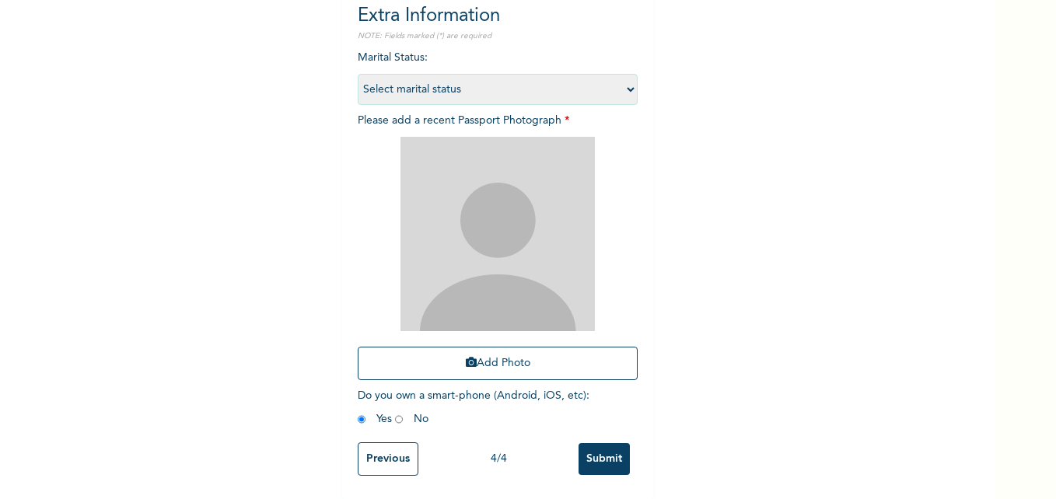  What do you see at coordinates (499, 459) in the screenshot?
I see `div: 4 / 4` at bounding box center [499, 459].